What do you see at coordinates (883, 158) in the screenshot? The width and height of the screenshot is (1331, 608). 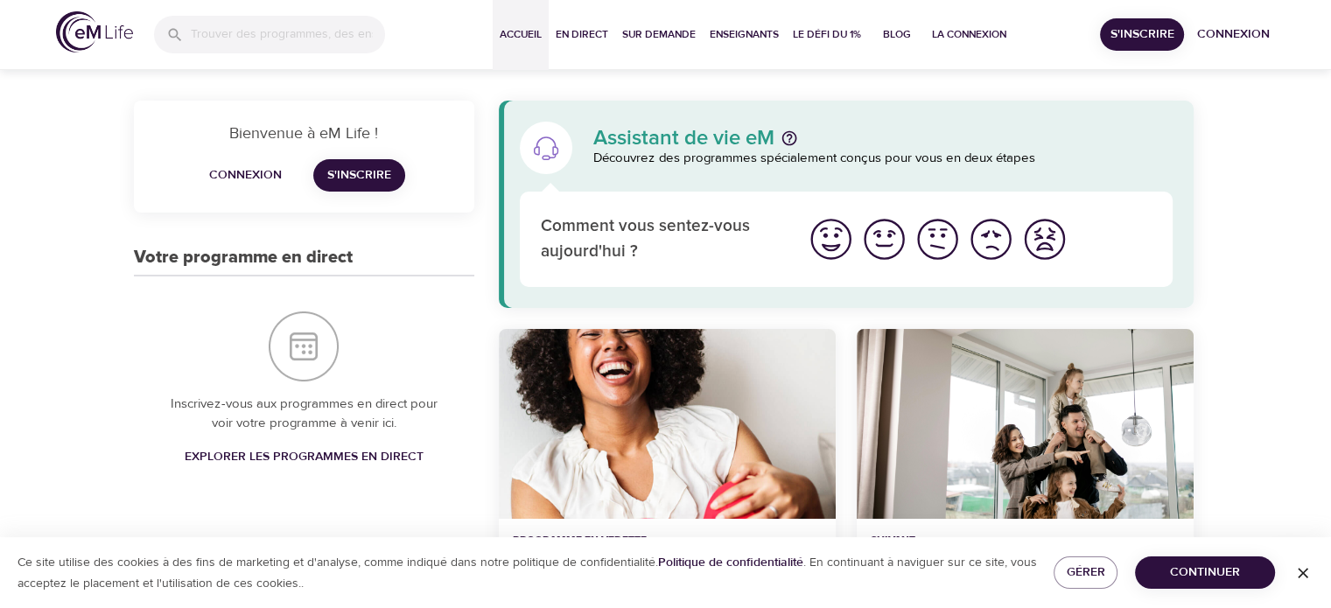 I see `p: Découvrez des programmes spécialement conçus pour vous en deux étapes` at bounding box center [883, 158].